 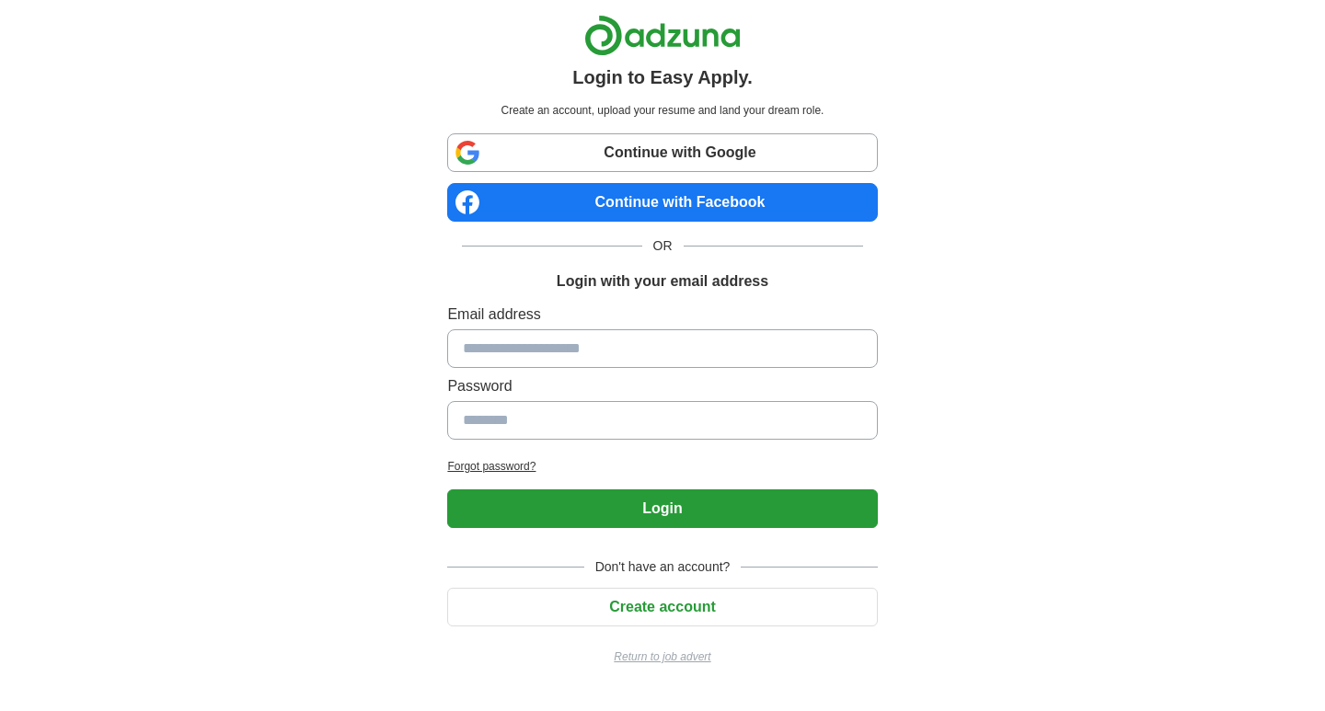 I want to click on button: Login, so click(x=661, y=509).